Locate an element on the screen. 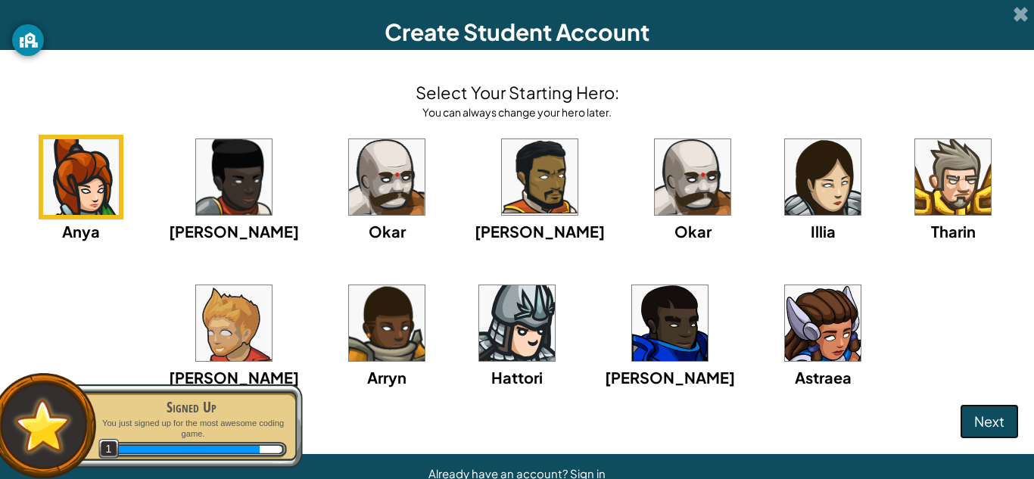  span: Tharin is located at coordinates (953, 231).